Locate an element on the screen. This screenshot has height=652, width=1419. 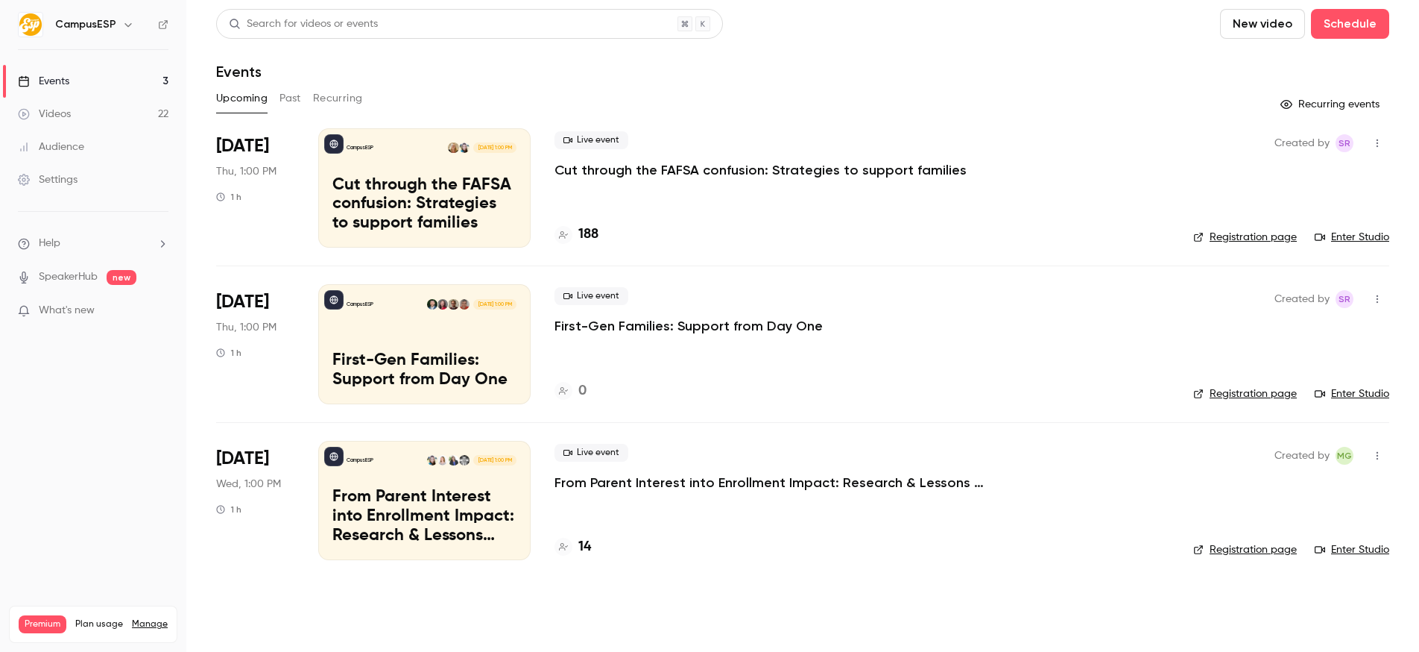
span: Premium is located at coordinates (42, 624).